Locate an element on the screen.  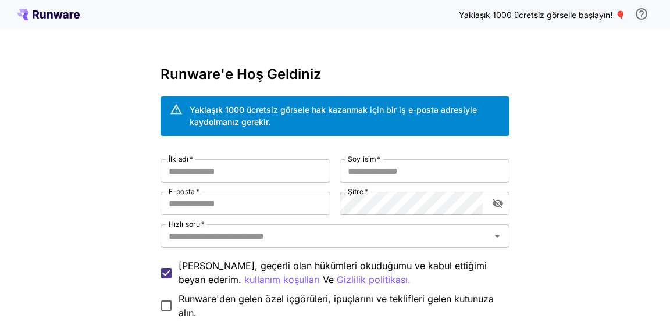
font: Soy isim is located at coordinates (362, 159).